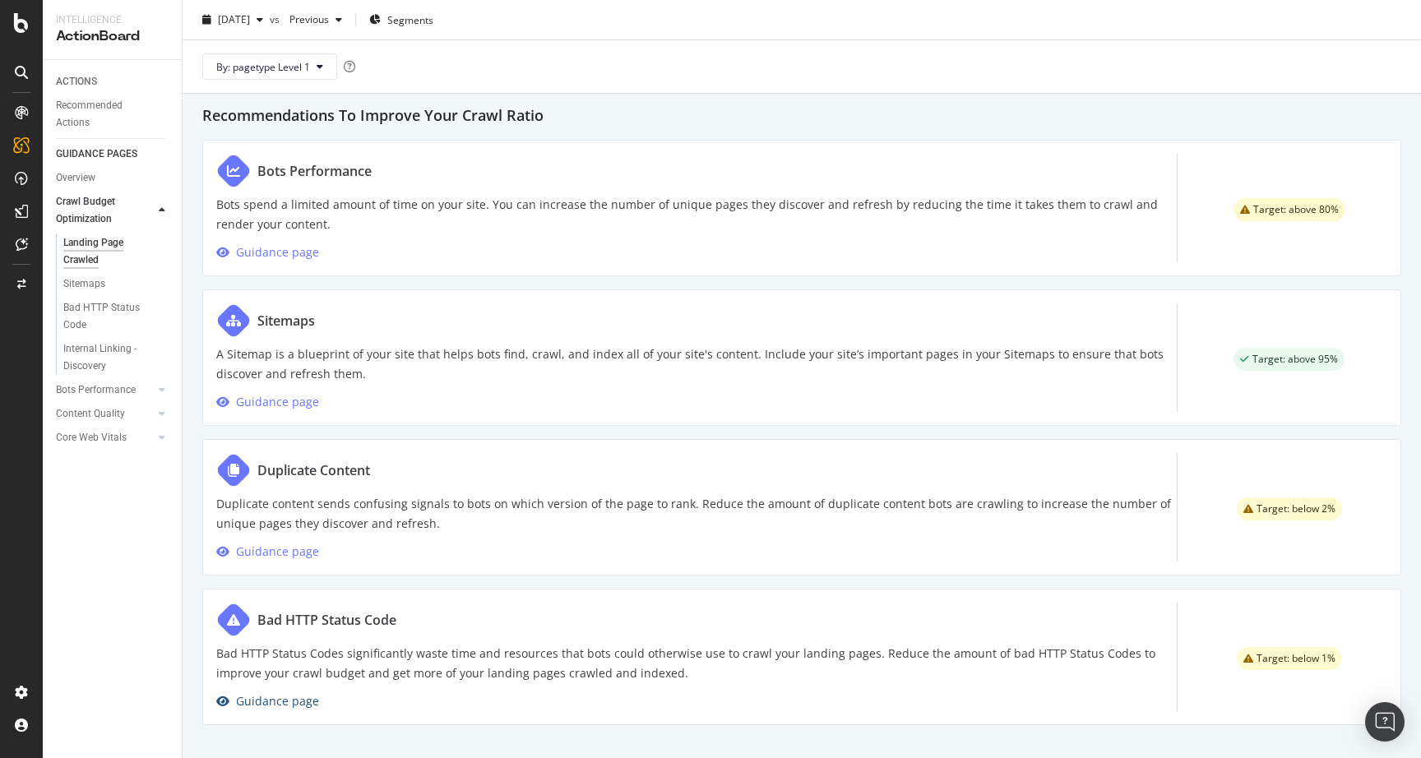  Describe the element at coordinates (1295, 359) in the screenshot. I see `span: Target: above 95%` at that location.